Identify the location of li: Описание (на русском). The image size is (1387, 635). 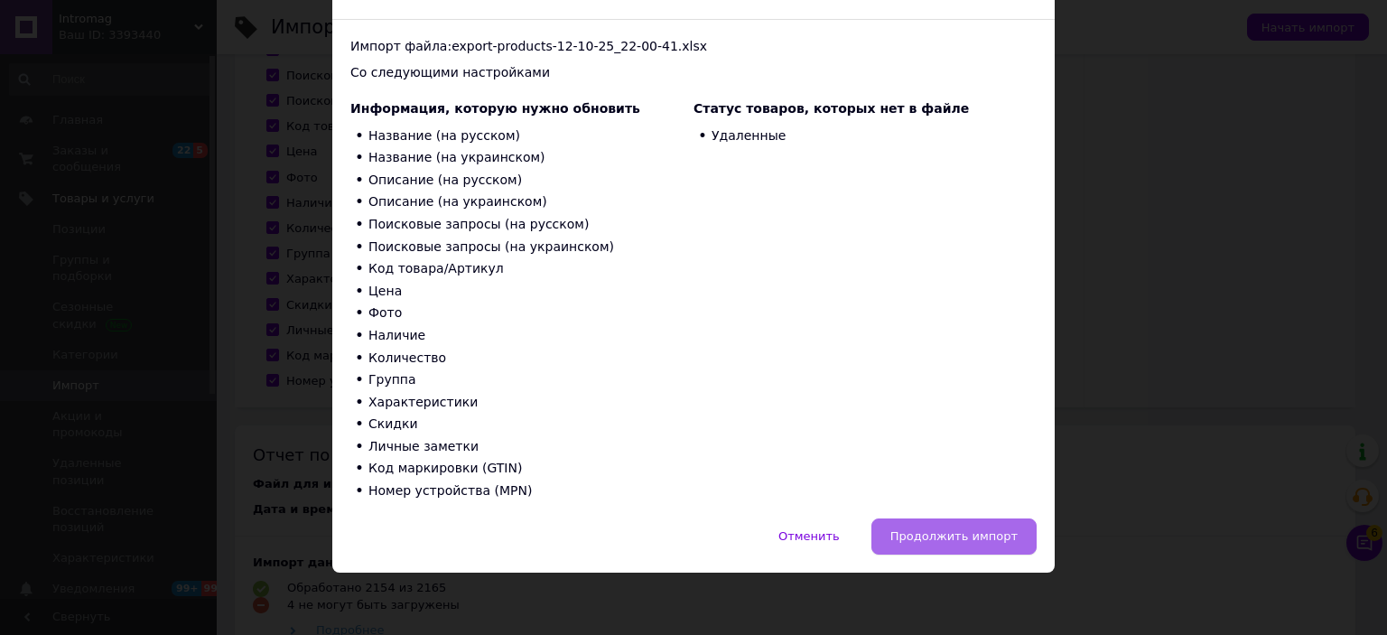
(522, 180).